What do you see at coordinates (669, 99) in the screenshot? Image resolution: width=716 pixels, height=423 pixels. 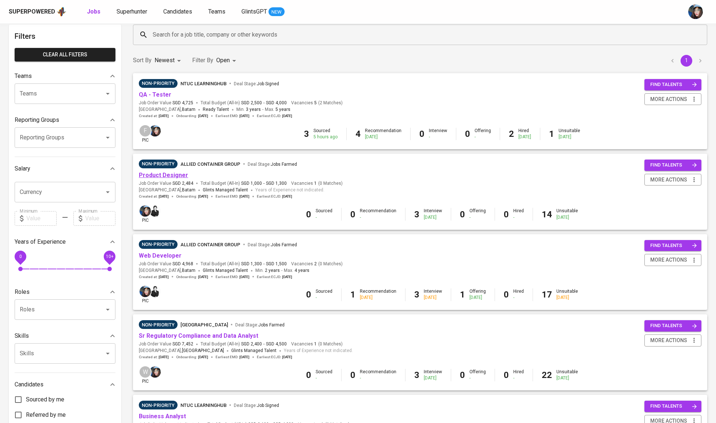 I see `span: more actions` at bounding box center [669, 99].